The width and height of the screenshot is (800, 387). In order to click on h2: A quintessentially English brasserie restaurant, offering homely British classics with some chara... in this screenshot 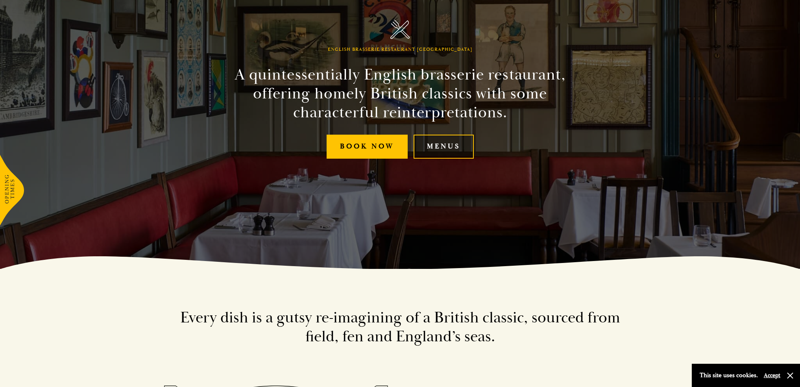, I will do `click(400, 94)`.